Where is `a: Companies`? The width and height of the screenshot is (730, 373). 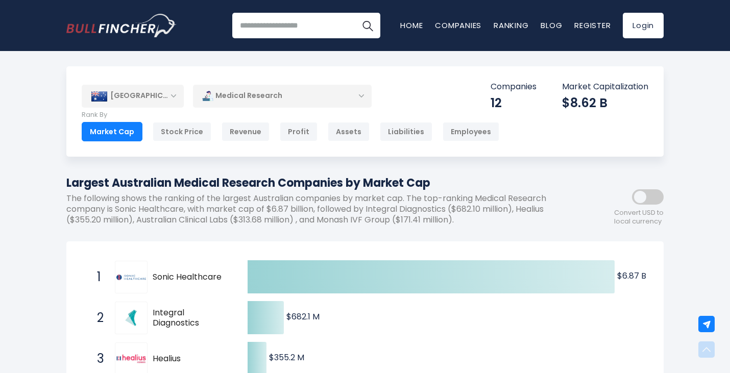 a: Companies is located at coordinates (458, 25).